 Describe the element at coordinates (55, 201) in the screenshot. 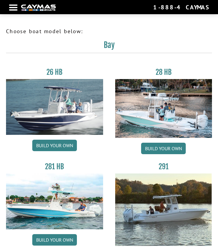

I see `img: 28-hb-twin.jpg` at that location.